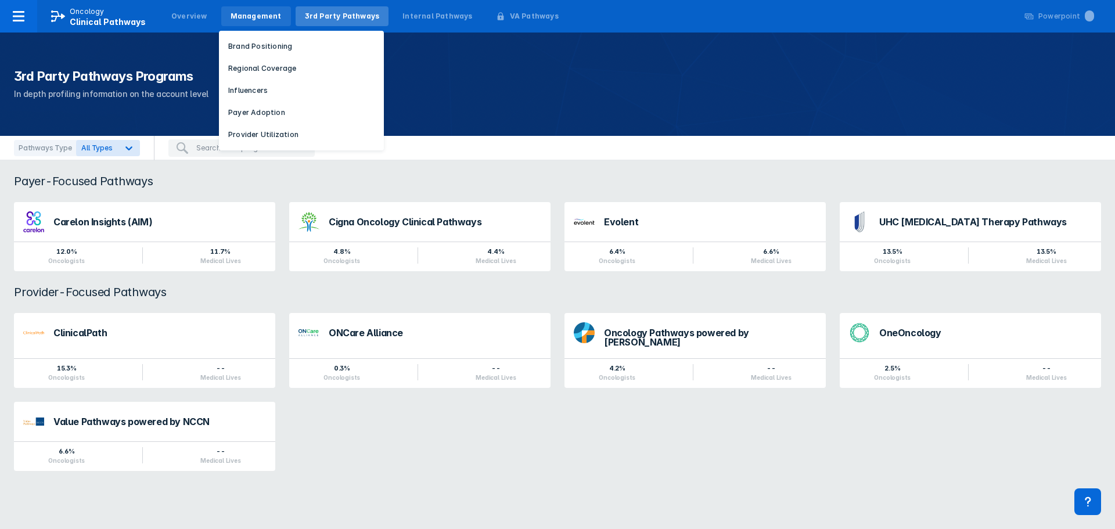 This screenshot has width=1115, height=529. Describe the element at coordinates (145, 436) in the screenshot. I see `a: Value Pathways powered by NCCN6.6%Oncologists--Medical Lives` at that location.